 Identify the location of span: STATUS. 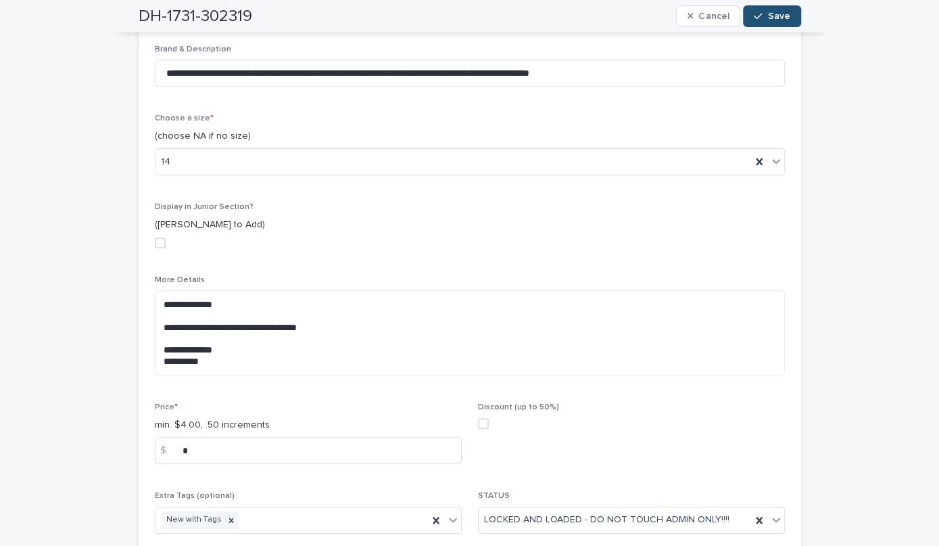
(494, 496).